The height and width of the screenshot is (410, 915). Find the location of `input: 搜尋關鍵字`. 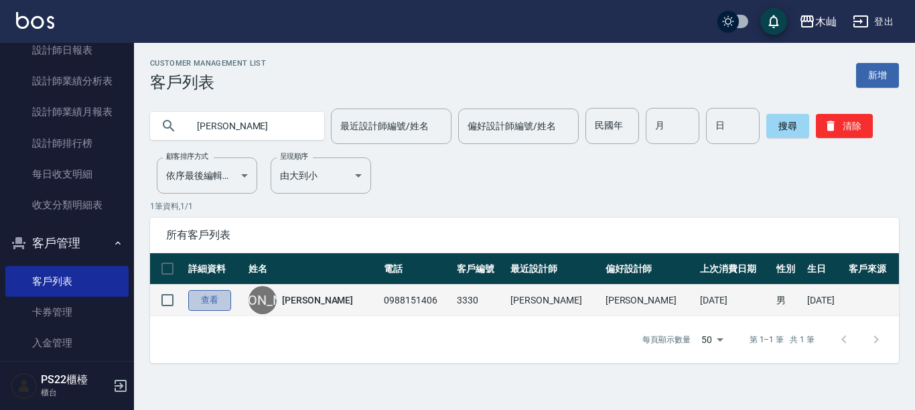

input: 搜尋關鍵字 is located at coordinates (251, 126).